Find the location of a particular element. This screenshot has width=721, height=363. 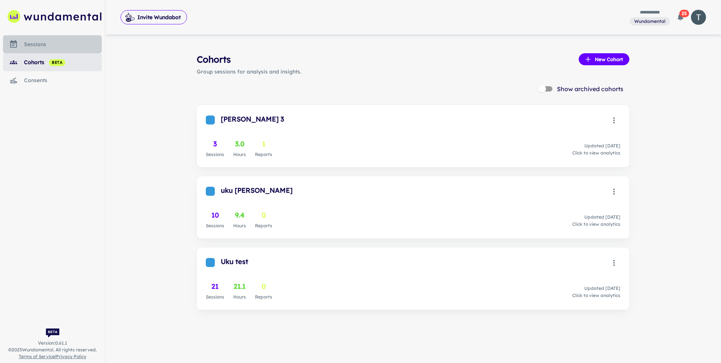

span: Version: 0.61.1 is located at coordinates (53, 343).